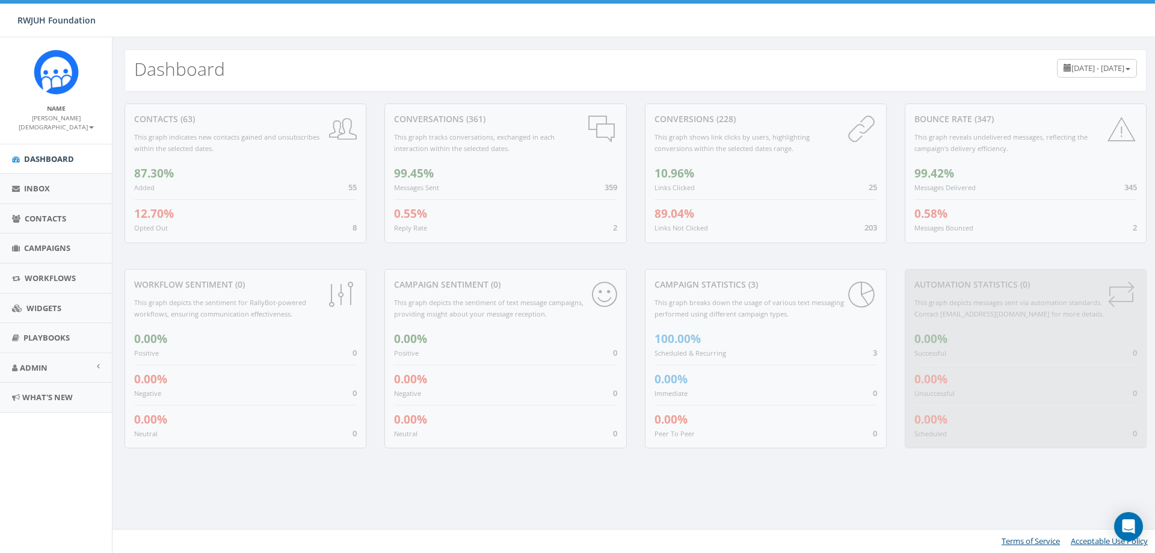  Describe the element at coordinates (50, 278) in the screenshot. I see `span: Workflows` at that location.